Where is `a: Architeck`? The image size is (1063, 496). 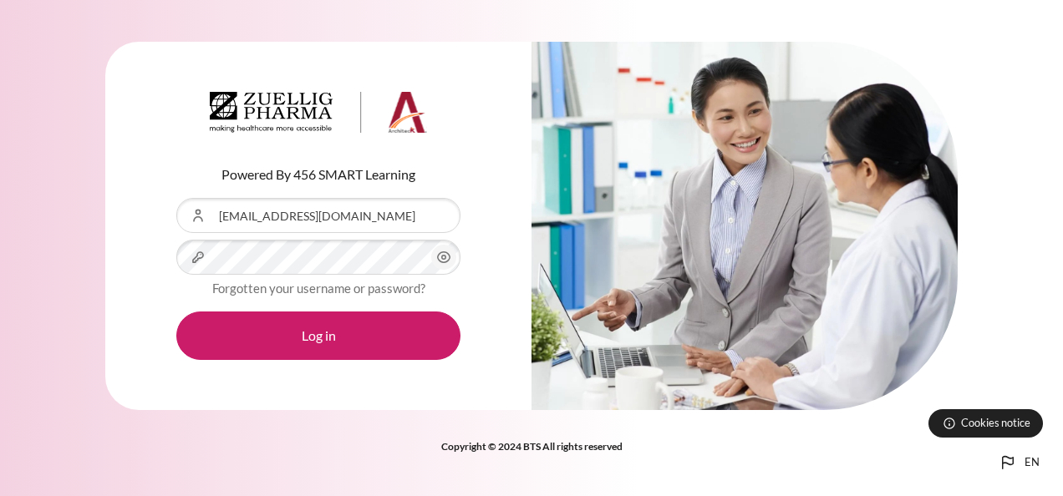 a: Architeck is located at coordinates (318, 116).